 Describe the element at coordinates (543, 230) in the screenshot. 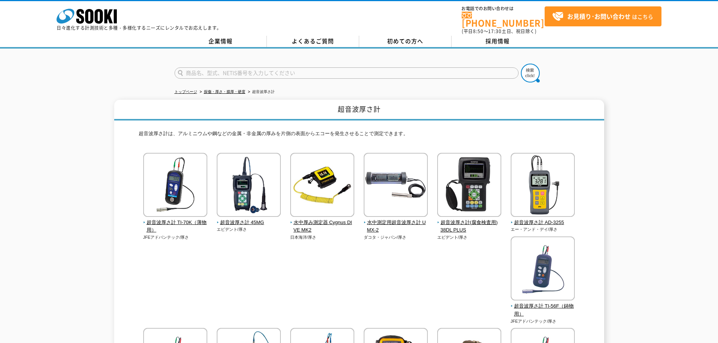

I see `p: エー・アンド・デイ/厚さ` at that location.